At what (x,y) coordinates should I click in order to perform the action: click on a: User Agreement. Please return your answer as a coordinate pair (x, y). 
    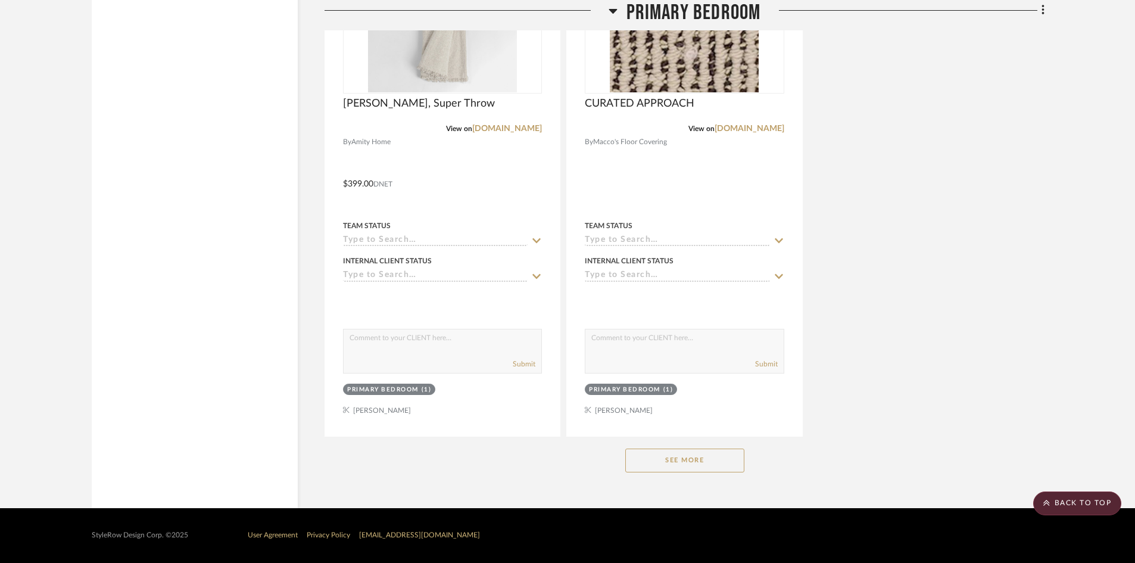
    Looking at the image, I should click on (273, 535).